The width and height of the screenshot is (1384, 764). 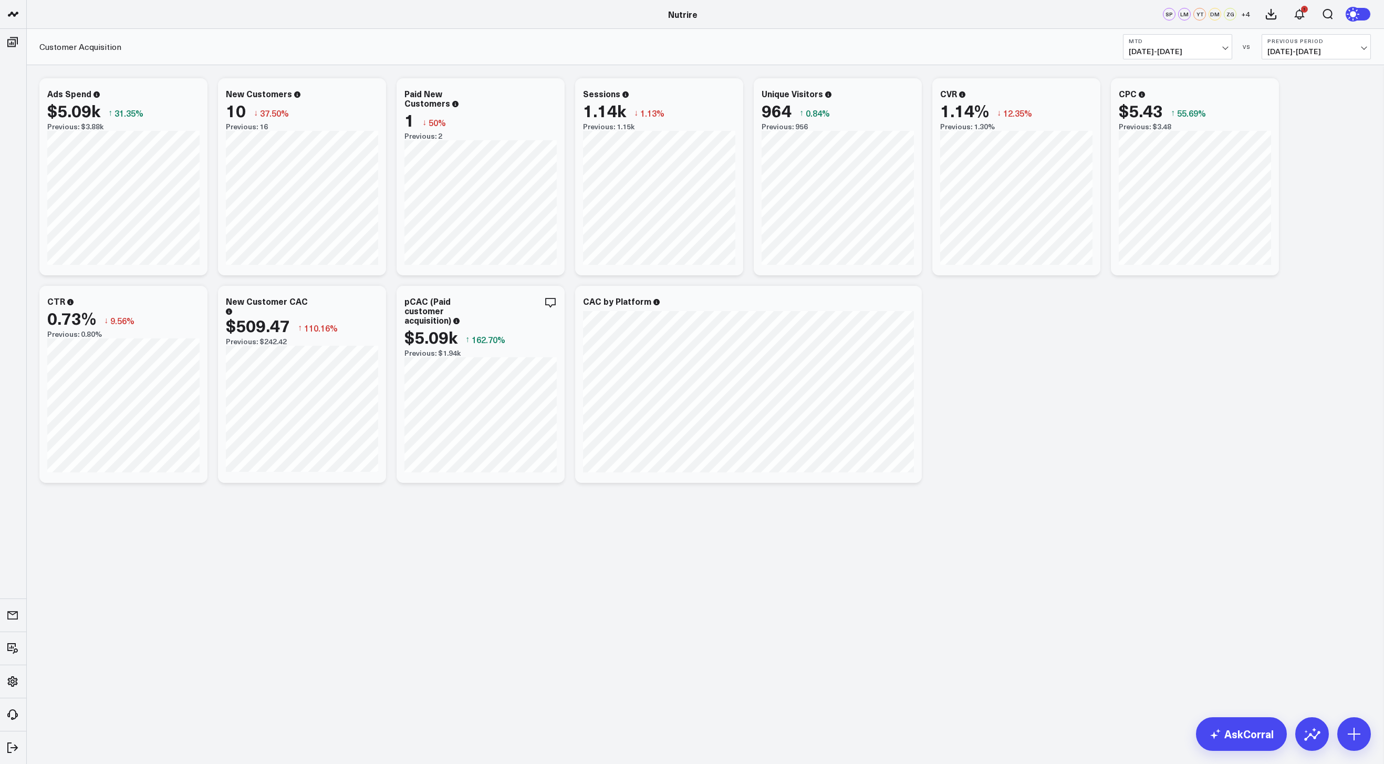 What do you see at coordinates (437, 122) in the screenshot?
I see `span: 50%` at bounding box center [437, 122].